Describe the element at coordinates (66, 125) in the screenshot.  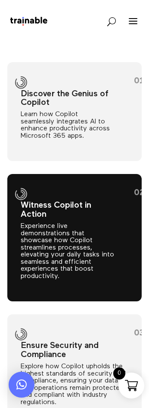
I see `p: Learn how Copilot seamlessly integrates AI to enhance productivity across Microsoft 365 apps.` at that location.